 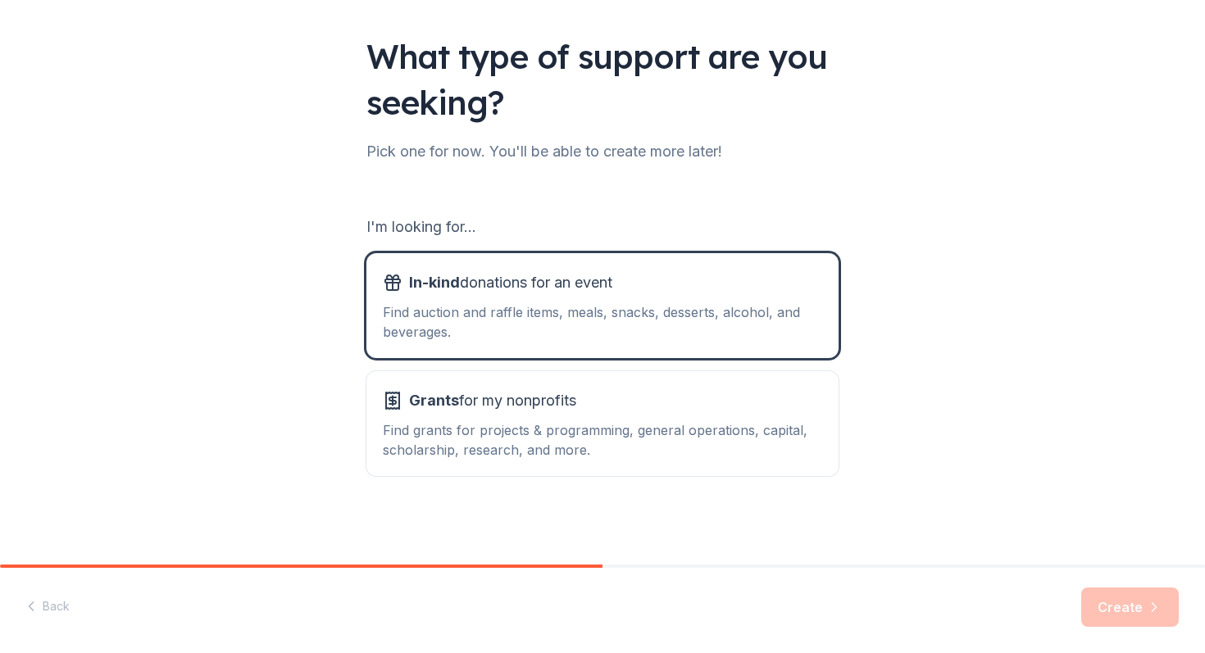 I want to click on div: What type of support are you seeking?, so click(x=603, y=80).